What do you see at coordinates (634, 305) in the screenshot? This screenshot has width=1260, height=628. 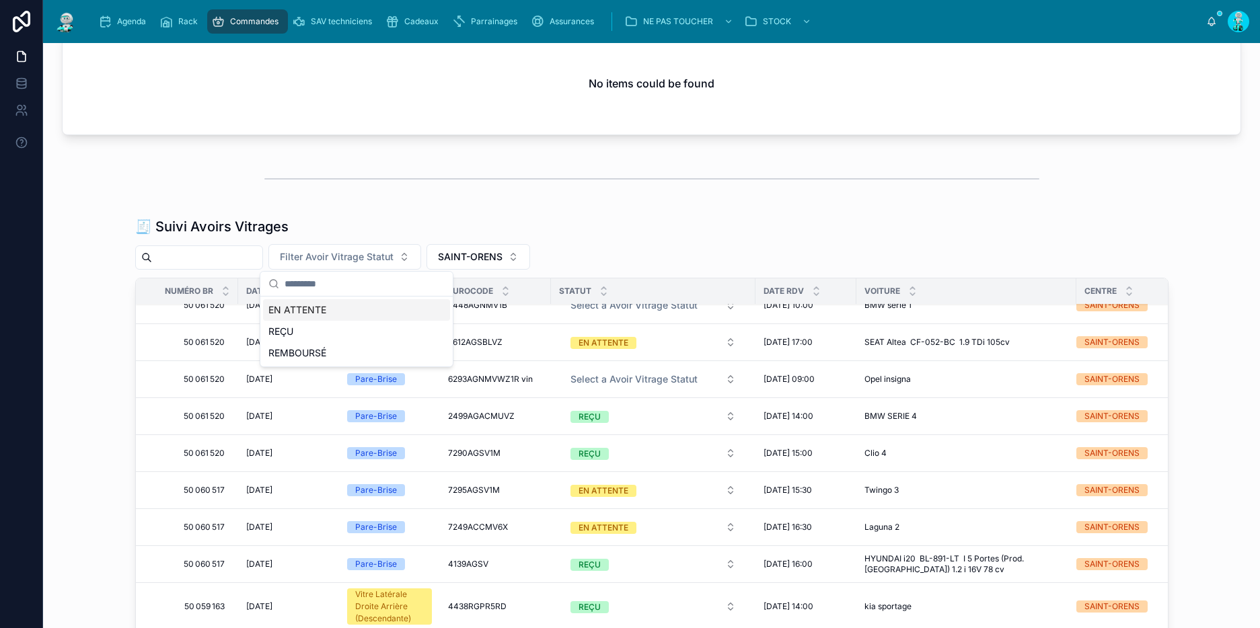 I see `span: Select a Avoir Vitrage Statut` at bounding box center [634, 305].